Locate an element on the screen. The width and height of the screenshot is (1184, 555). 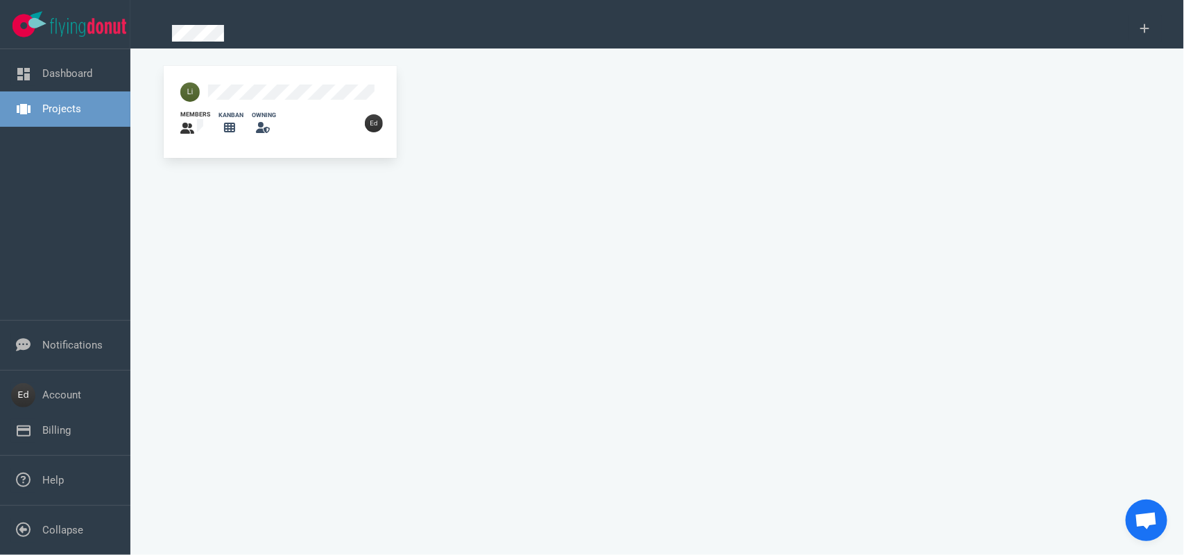
div: members is located at coordinates (195, 114).